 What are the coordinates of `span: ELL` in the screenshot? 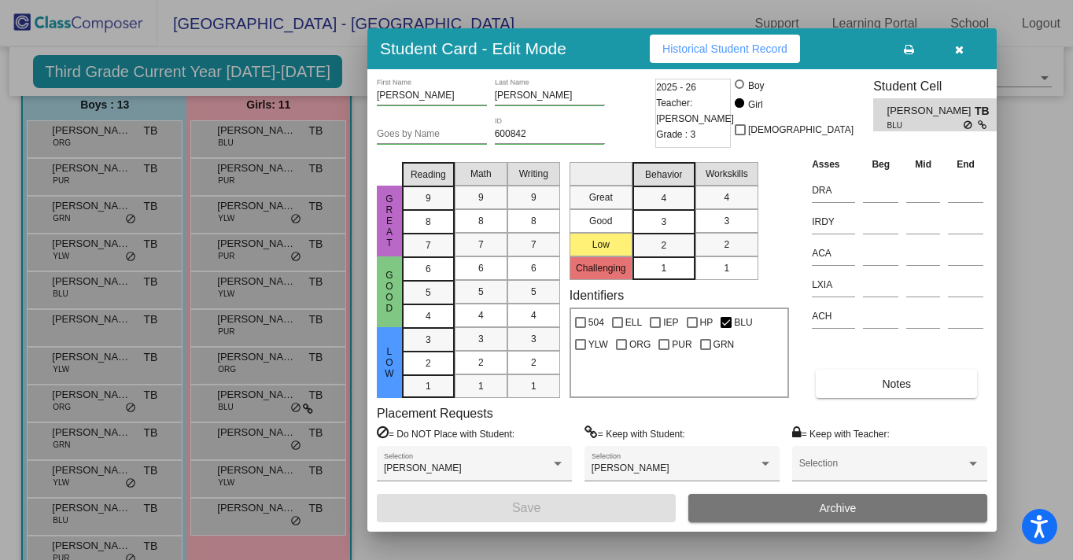 It's located at (633, 322).